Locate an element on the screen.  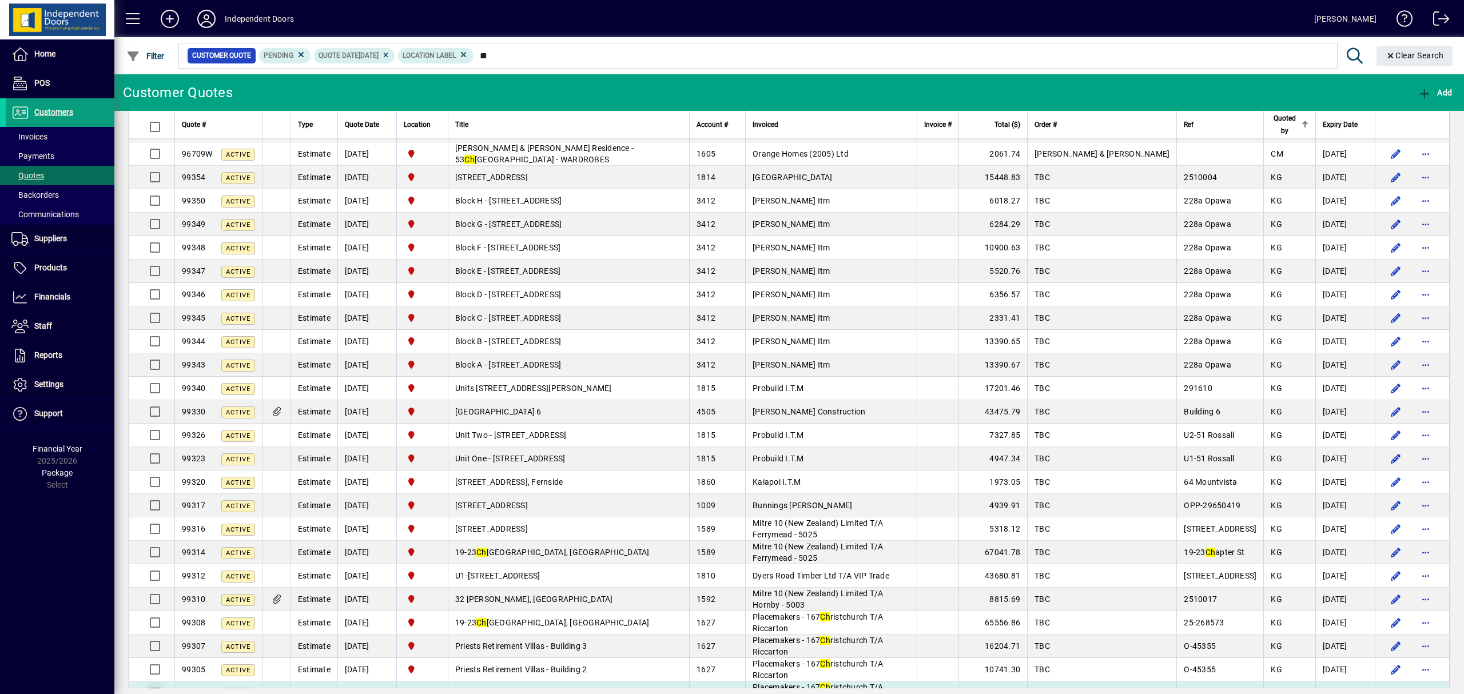
span: 1815 is located at coordinates (706, 388).